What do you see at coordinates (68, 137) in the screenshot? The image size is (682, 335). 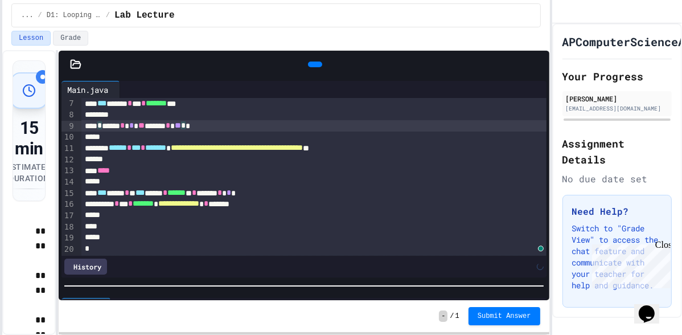 I see `div: 10` at bounding box center [68, 137].